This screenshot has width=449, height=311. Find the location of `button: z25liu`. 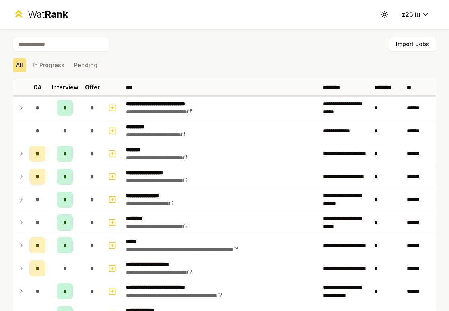

button: z25liu is located at coordinates (416, 14).